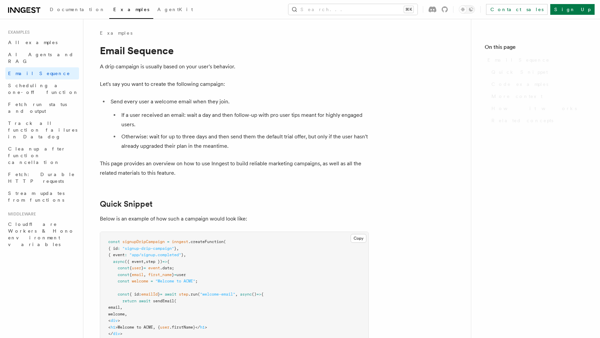  Describe the element at coordinates (36, 196) in the screenshot. I see `span: Stream updates from functions` at that location.